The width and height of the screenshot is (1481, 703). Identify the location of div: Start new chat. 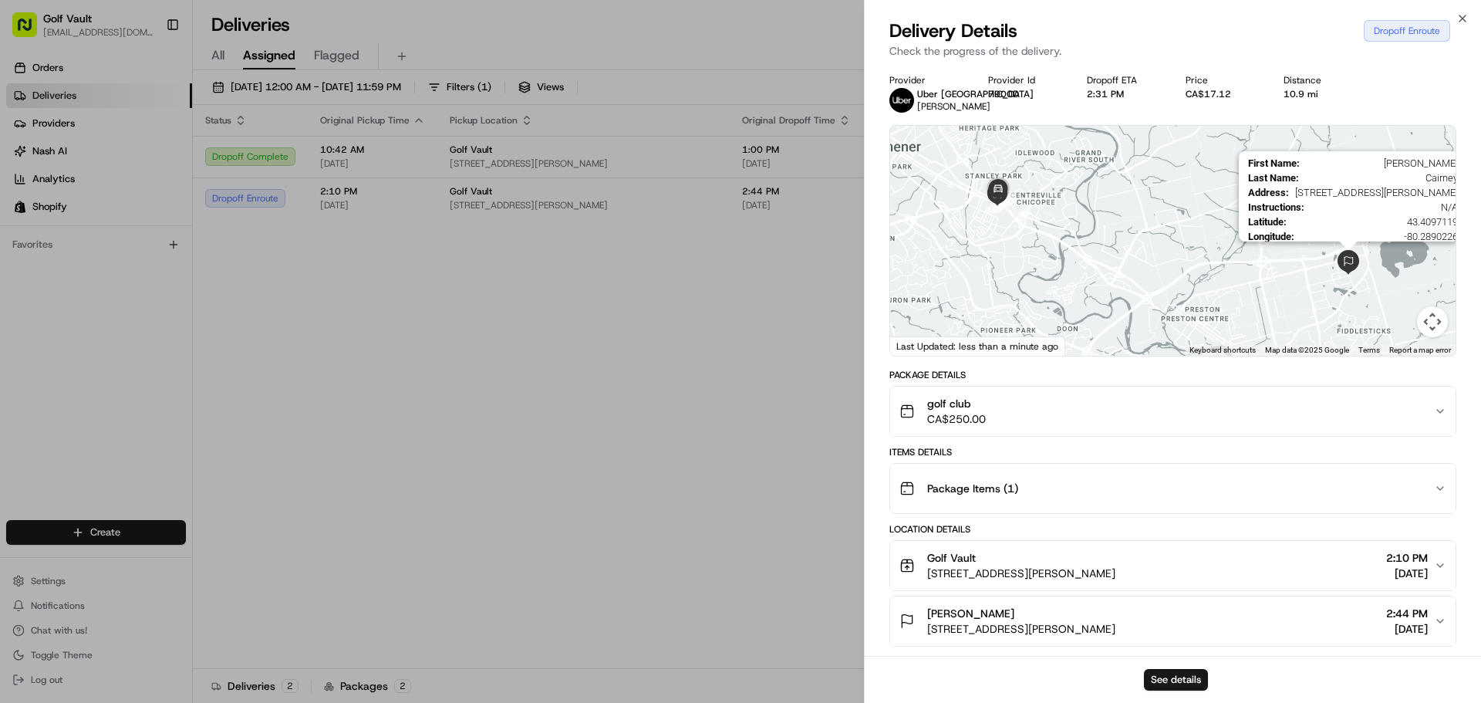
(161, 155).